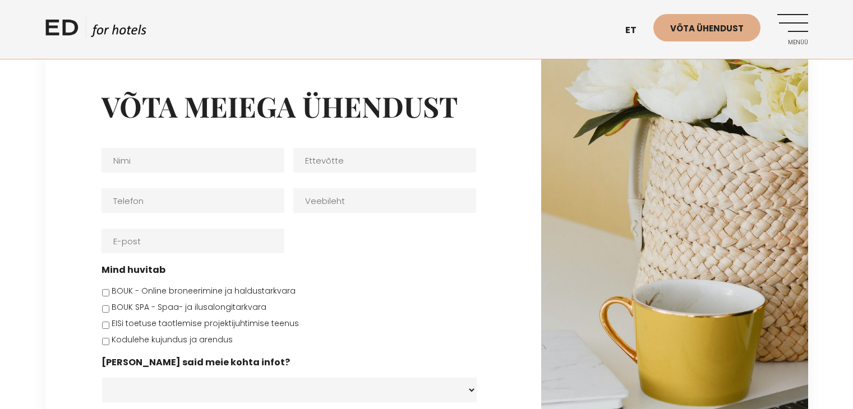 Image resolution: width=853 pixels, height=409 pixels. What do you see at coordinates (133, 270) in the screenshot?
I see `label: Mind huvitab` at bounding box center [133, 270].